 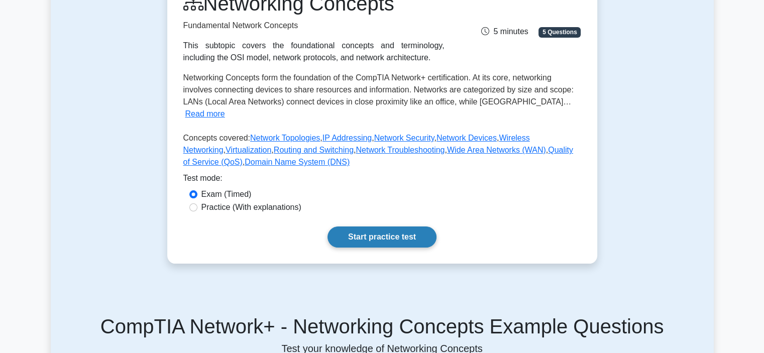 I want to click on span: 5 minutes, so click(x=504, y=31).